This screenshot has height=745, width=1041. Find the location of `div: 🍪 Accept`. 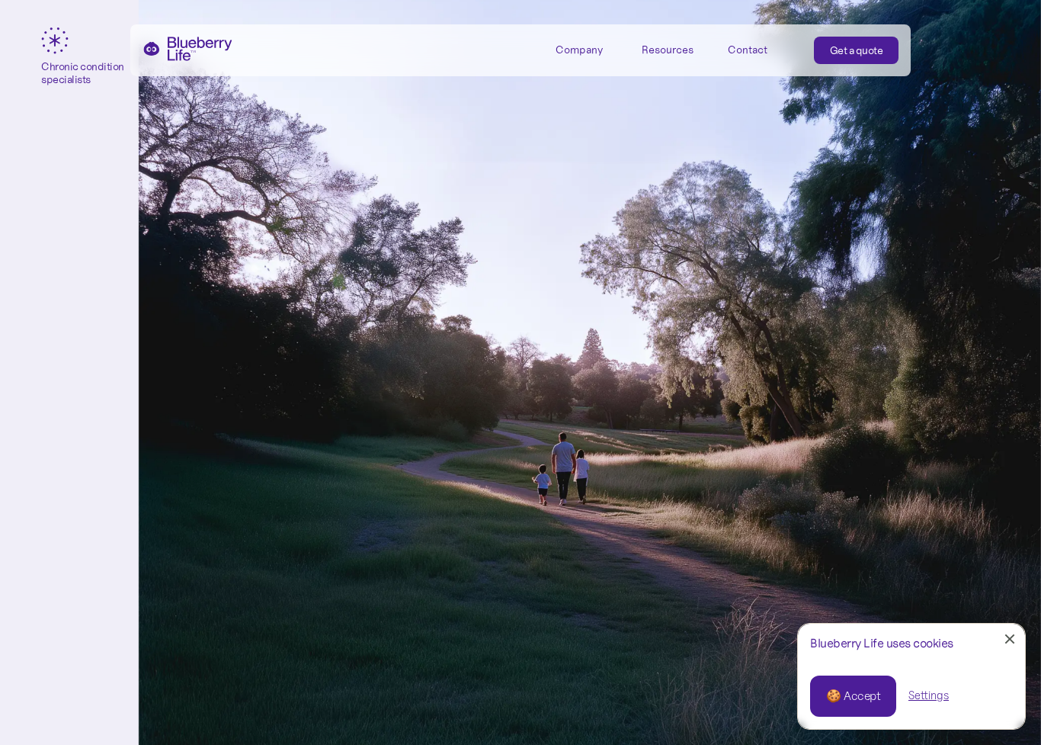

div: 🍪 Accept is located at coordinates (853, 696).